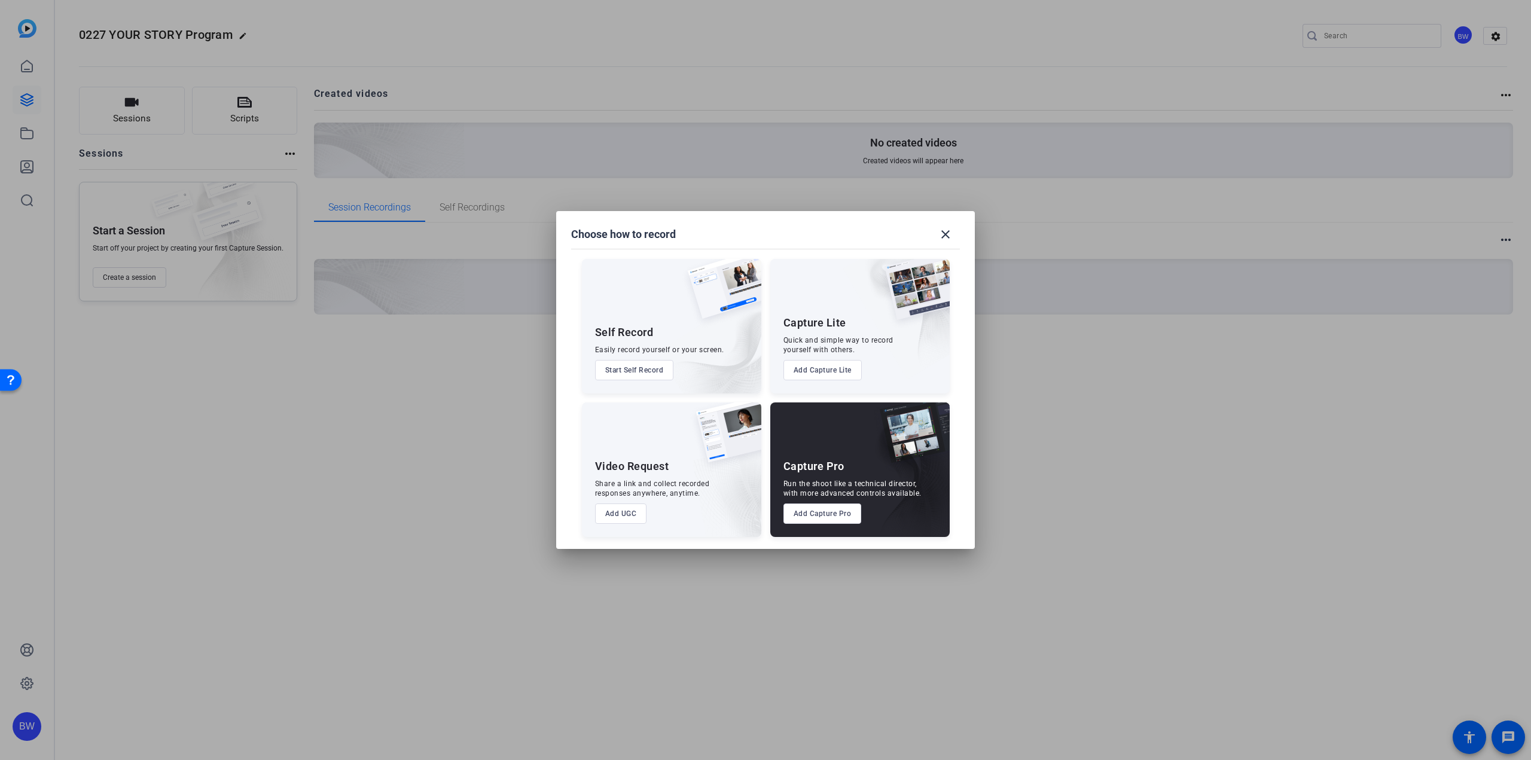  What do you see at coordinates (852, 489) in the screenshot?
I see `div: Run the shoot like a technical director, with more advanced controls available.` at bounding box center [852, 489].